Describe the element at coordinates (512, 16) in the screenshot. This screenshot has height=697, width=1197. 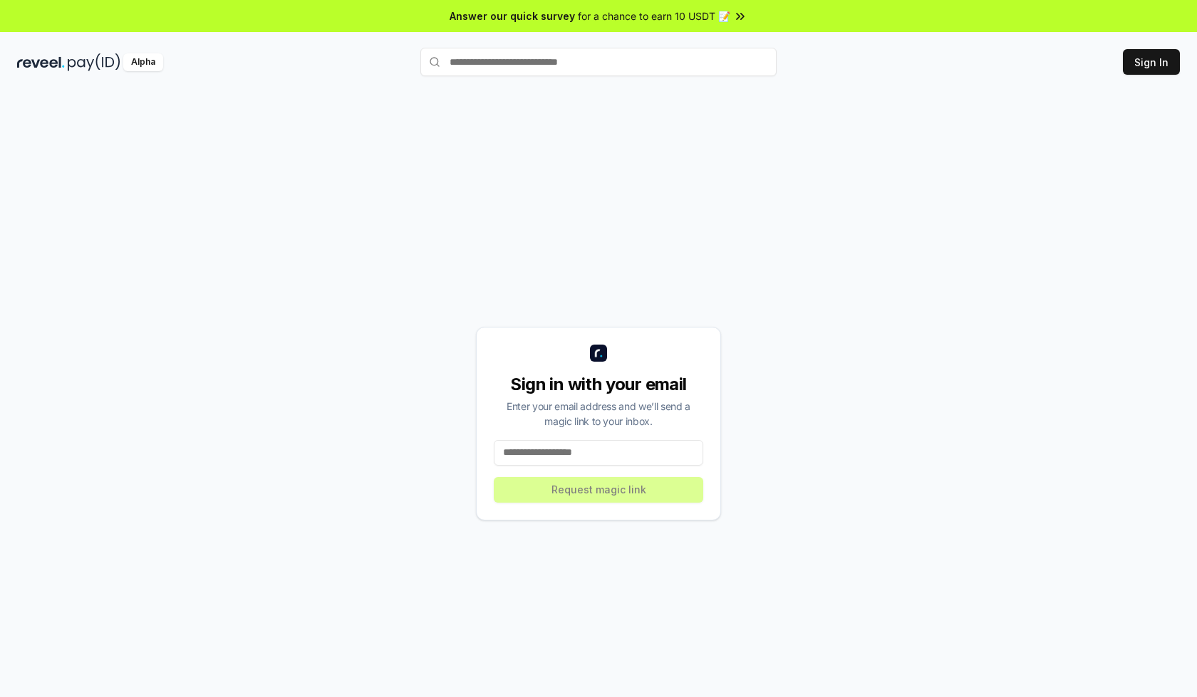
I see `span: Answer our quick survey` at that location.